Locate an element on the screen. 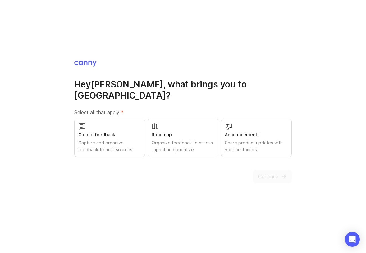 The image size is (366, 253). div: Announcements is located at coordinates (256, 135).